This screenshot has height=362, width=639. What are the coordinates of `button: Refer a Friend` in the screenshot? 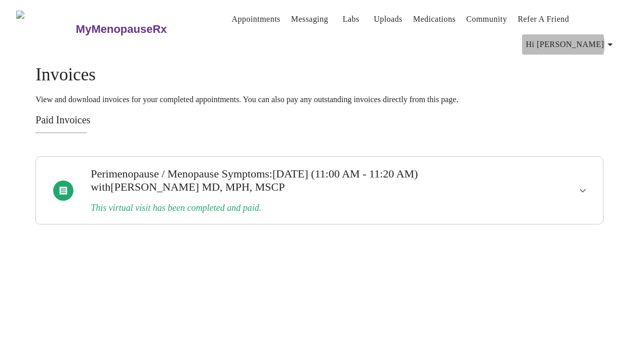 It's located at (543, 19).